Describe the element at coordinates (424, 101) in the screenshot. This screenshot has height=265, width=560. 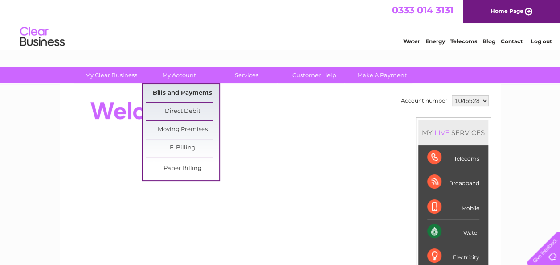
I see `td: Account number` at that location.